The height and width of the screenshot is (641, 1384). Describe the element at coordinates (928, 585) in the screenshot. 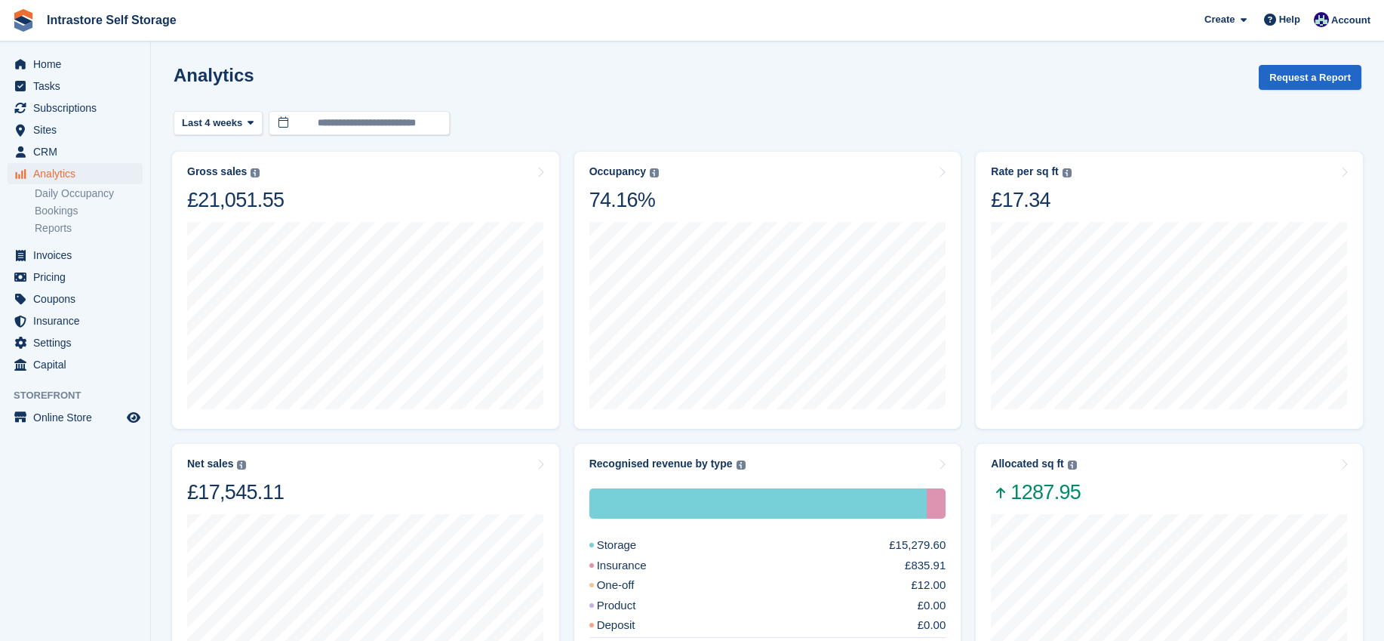

I see `div: £12.00` at that location.